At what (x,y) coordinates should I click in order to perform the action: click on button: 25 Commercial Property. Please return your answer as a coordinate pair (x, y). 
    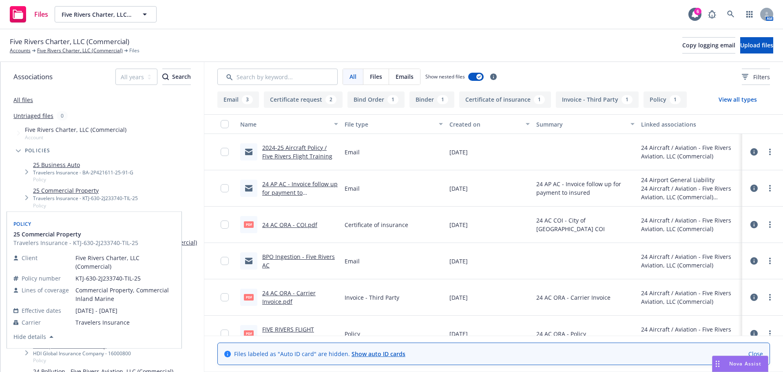
    Looking at the image, I should click on (76, 234).